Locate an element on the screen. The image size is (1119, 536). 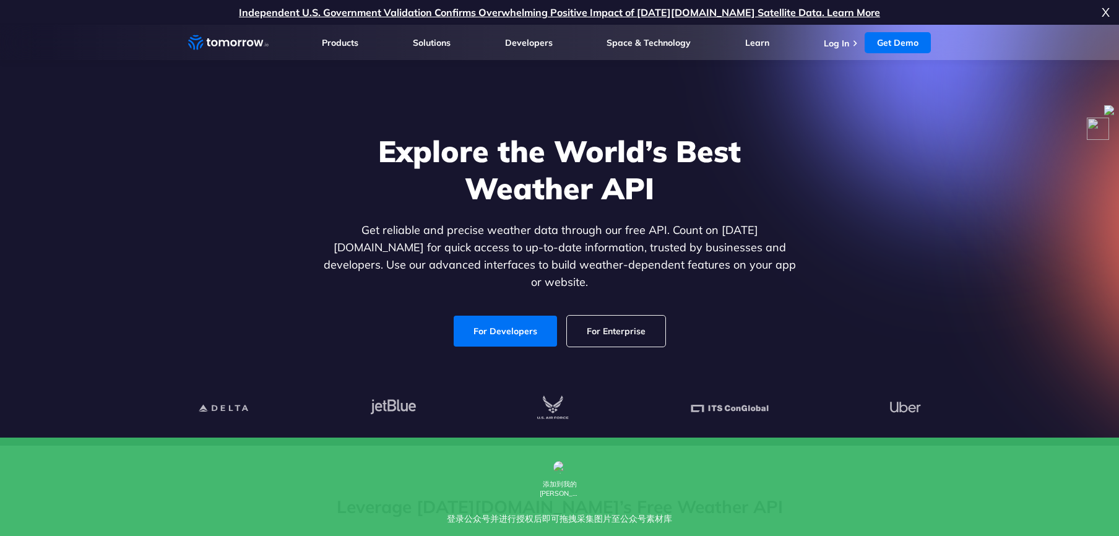
a: Learn is located at coordinates (757, 43).